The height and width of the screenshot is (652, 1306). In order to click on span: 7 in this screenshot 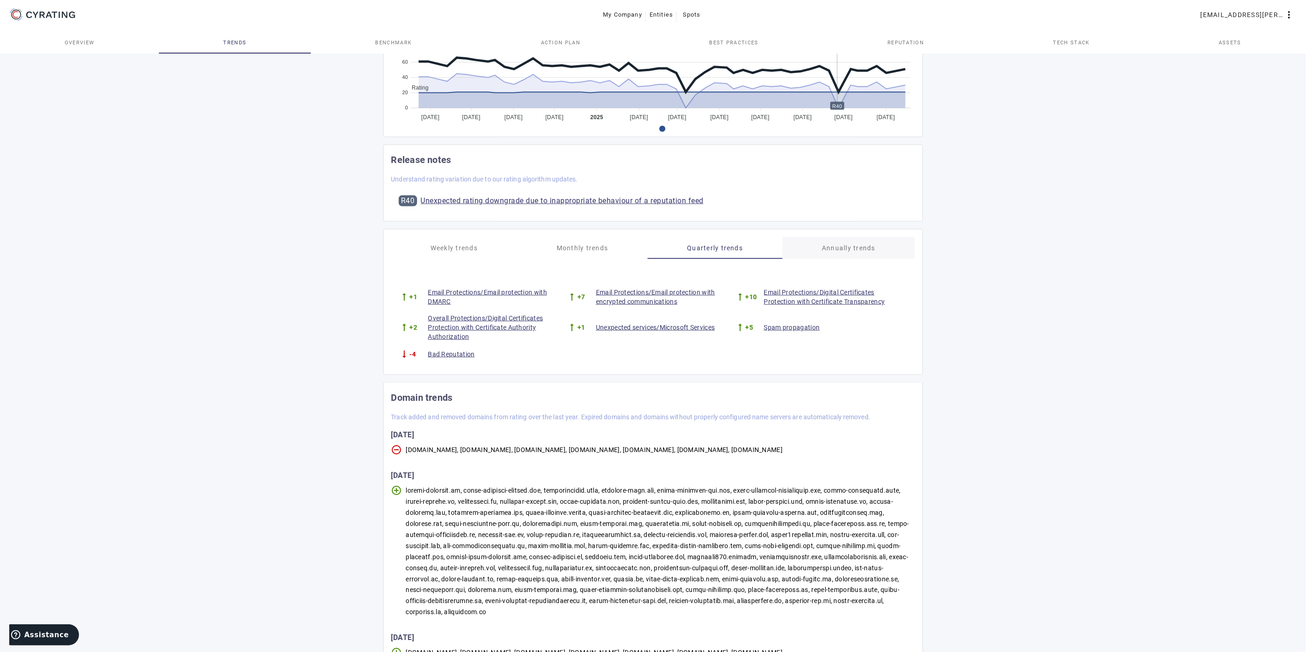, I will do `click(581, 297)`.